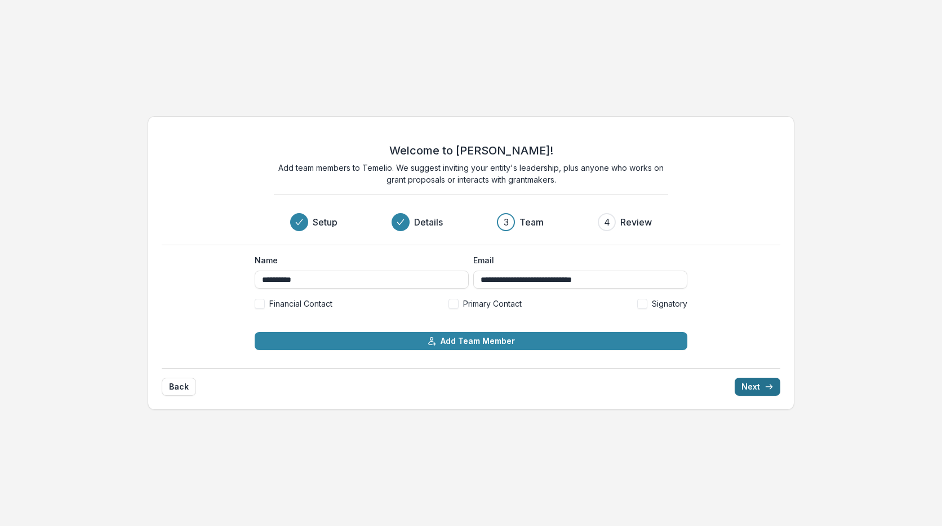  I want to click on button: Add Team Member, so click(471, 341).